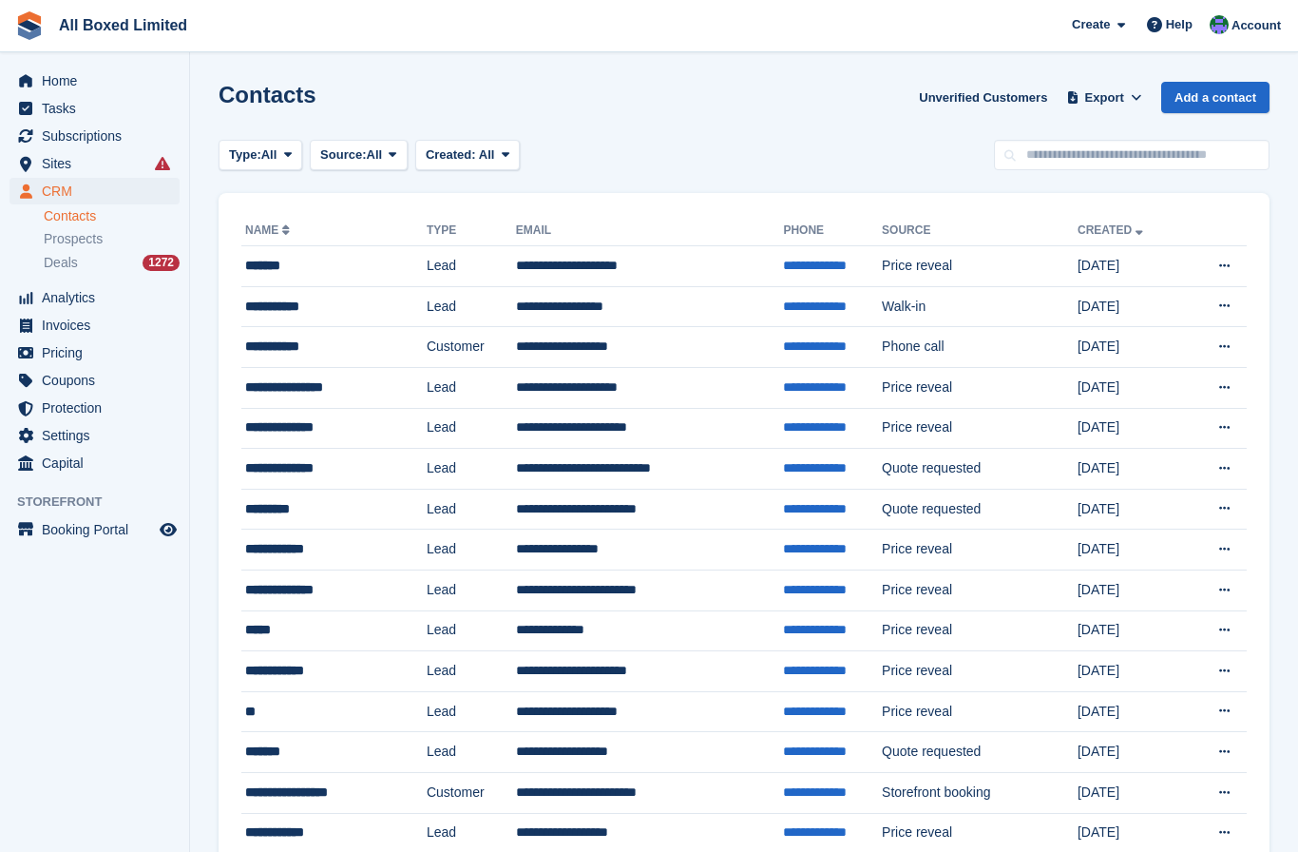 The width and height of the screenshot is (1298, 852). I want to click on a: Unverified Customers, so click(983, 97).